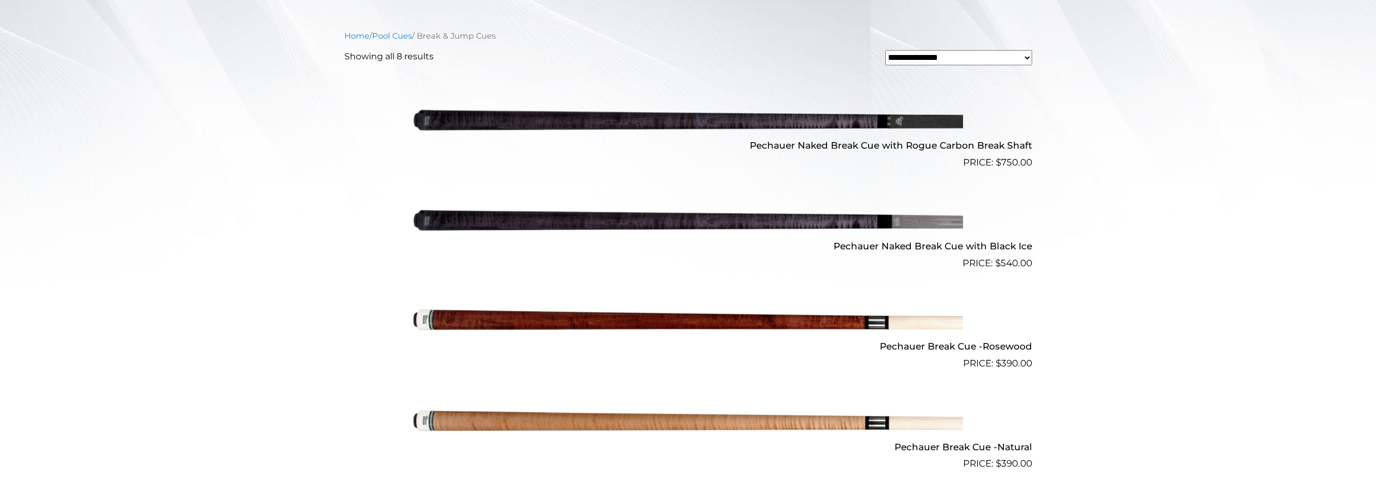  Describe the element at coordinates (688, 320) in the screenshot. I see `img: Pechauer Break Cue -Rosewood` at that location.